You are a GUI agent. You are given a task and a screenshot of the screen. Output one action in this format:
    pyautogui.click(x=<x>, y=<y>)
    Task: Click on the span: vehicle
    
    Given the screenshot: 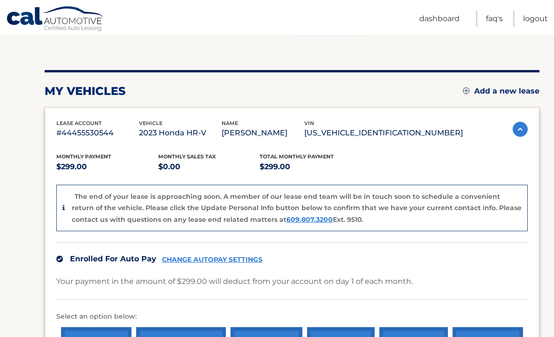 What is the action you would take?
    pyautogui.click(x=151, y=124)
    